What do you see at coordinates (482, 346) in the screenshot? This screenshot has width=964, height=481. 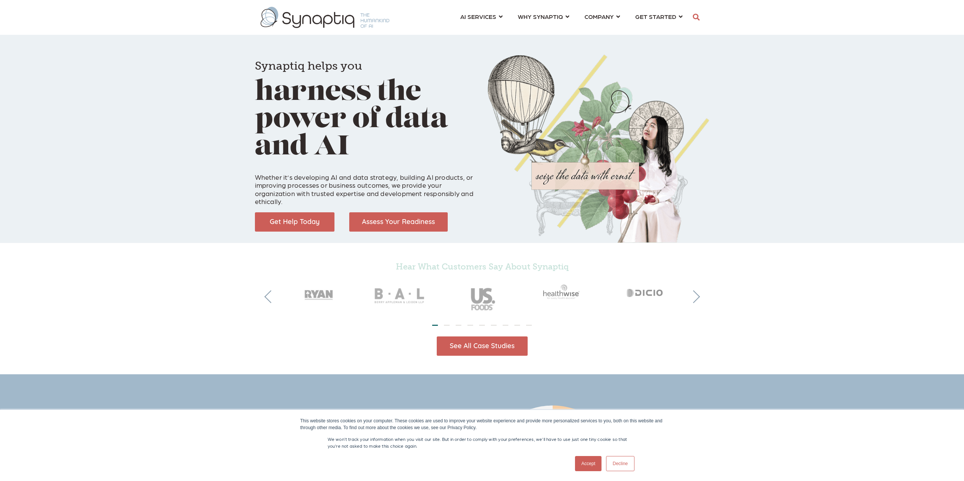 I see `img: See All Case Studies` at bounding box center [482, 346].